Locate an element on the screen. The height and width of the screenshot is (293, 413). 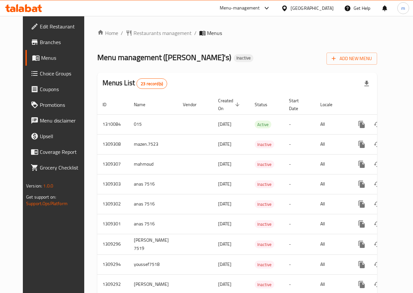
span: Start Date is located at coordinates (298, 105).